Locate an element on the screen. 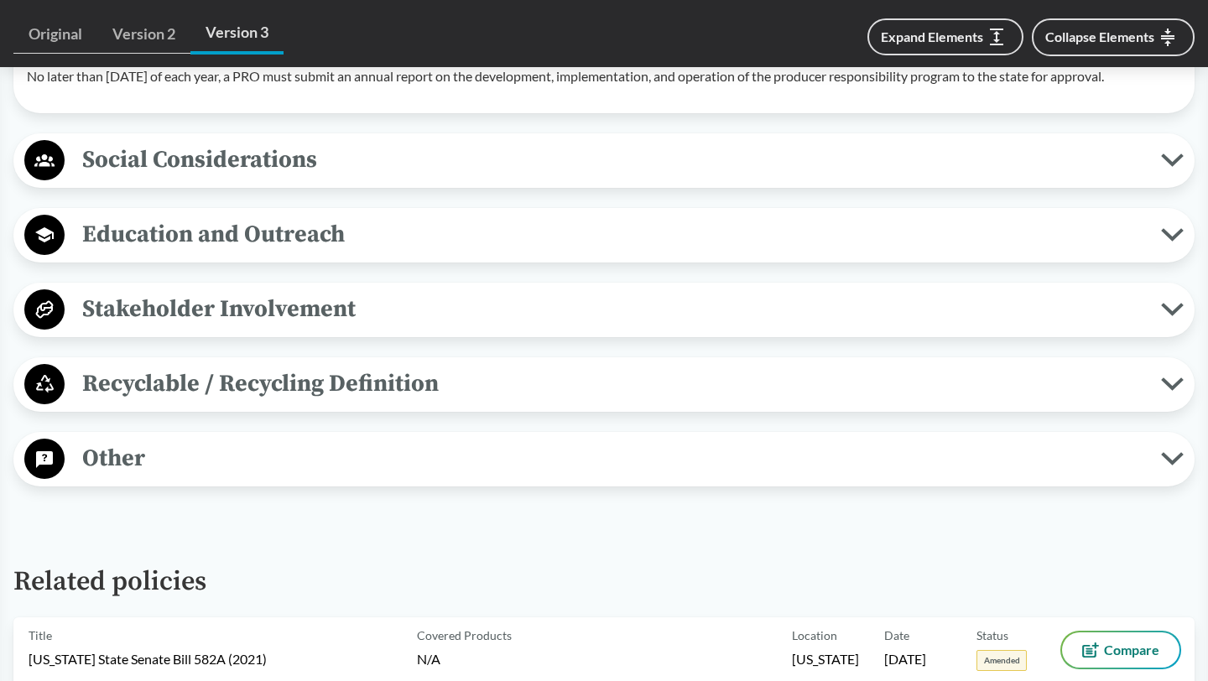 Image resolution: width=1208 pixels, height=681 pixels. button: Collapse Elements is located at coordinates (1113, 37).